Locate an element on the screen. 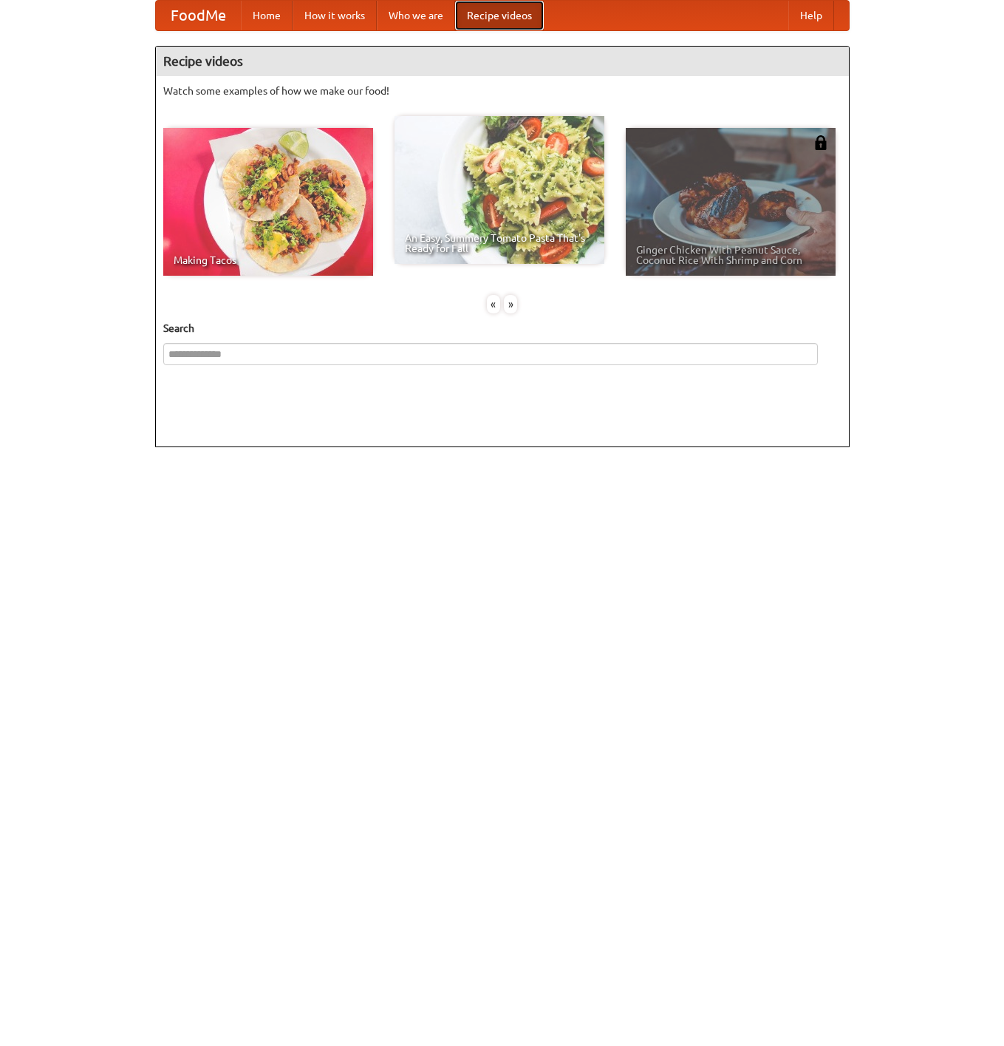 This screenshot has height=1046, width=1004. span: Making Tacos is located at coordinates (268, 260).